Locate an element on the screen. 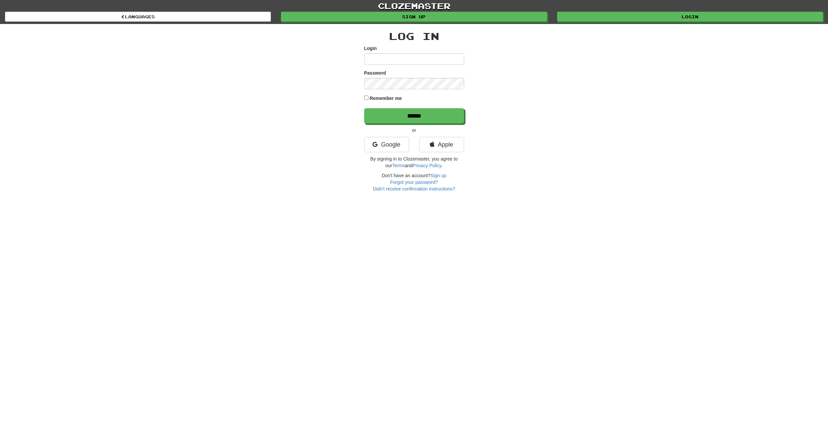 Image resolution: width=828 pixels, height=431 pixels. a: Didn't receive confirmation instructions? is located at coordinates (414, 189).